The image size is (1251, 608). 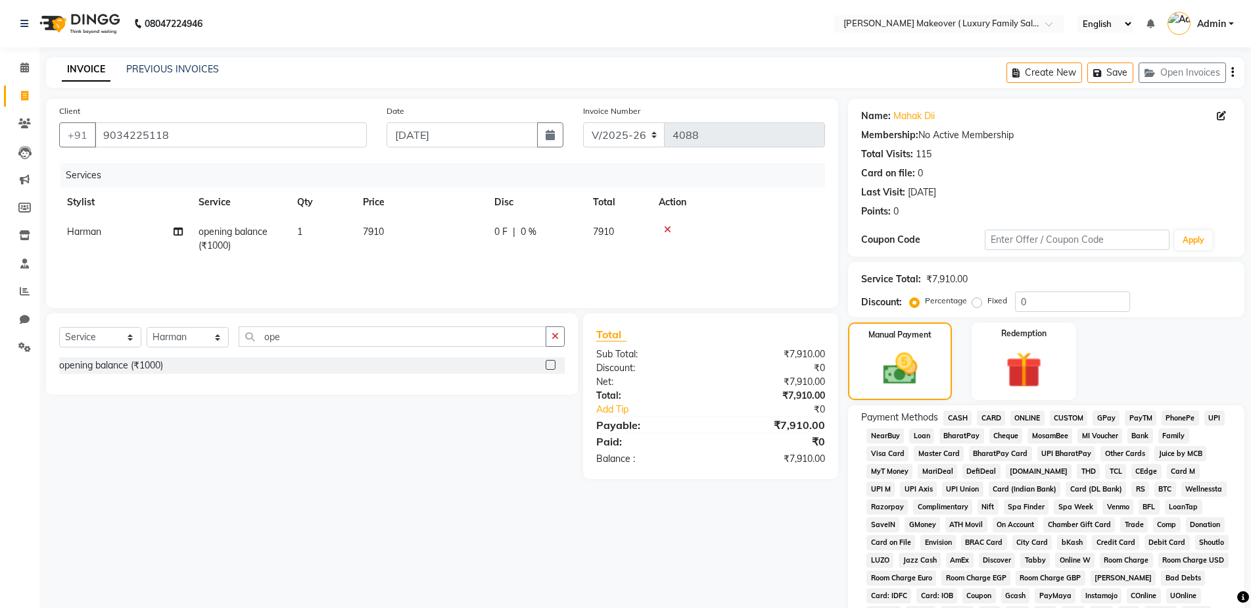 What do you see at coordinates (888, 173) in the screenshot?
I see `div: Card on file:` at bounding box center [888, 173].